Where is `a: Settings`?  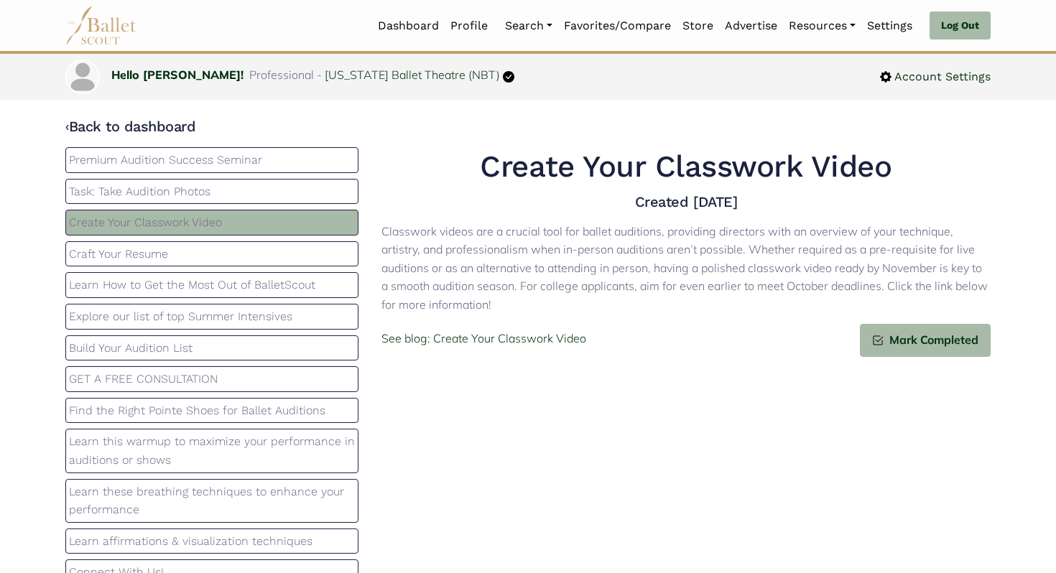
a: Settings is located at coordinates (889, 26).